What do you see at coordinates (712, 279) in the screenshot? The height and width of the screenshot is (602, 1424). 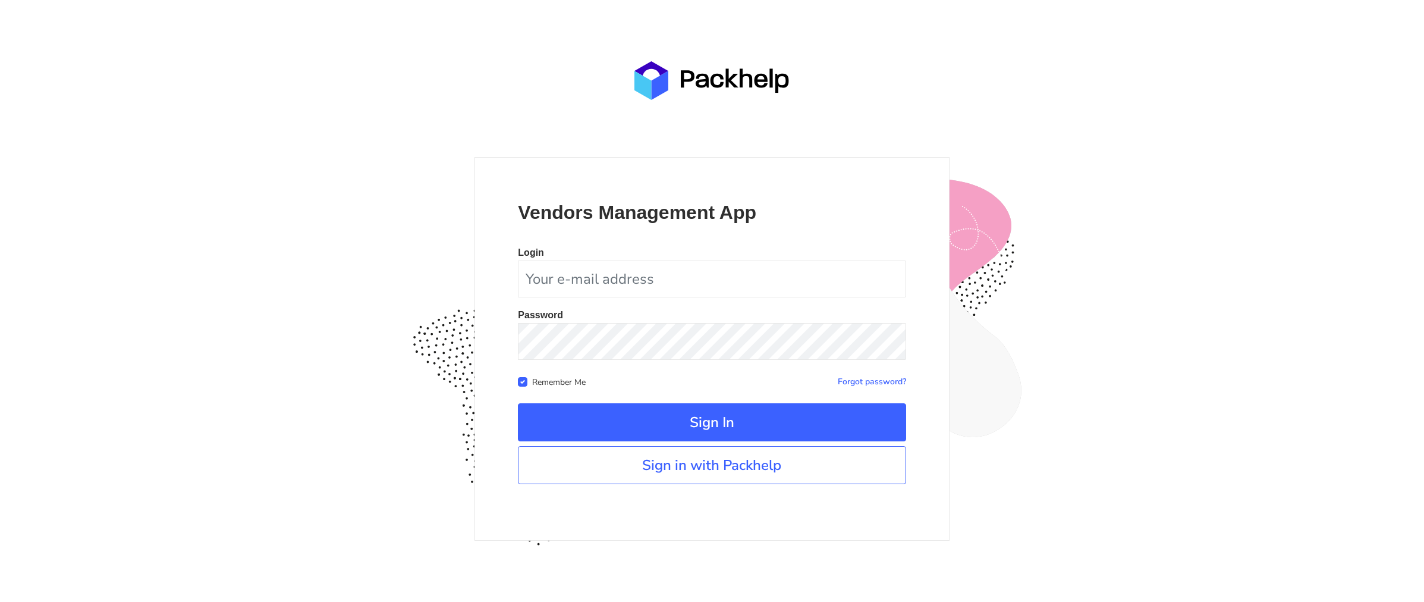 I see `input: Your e-mail address` at bounding box center [712, 279].